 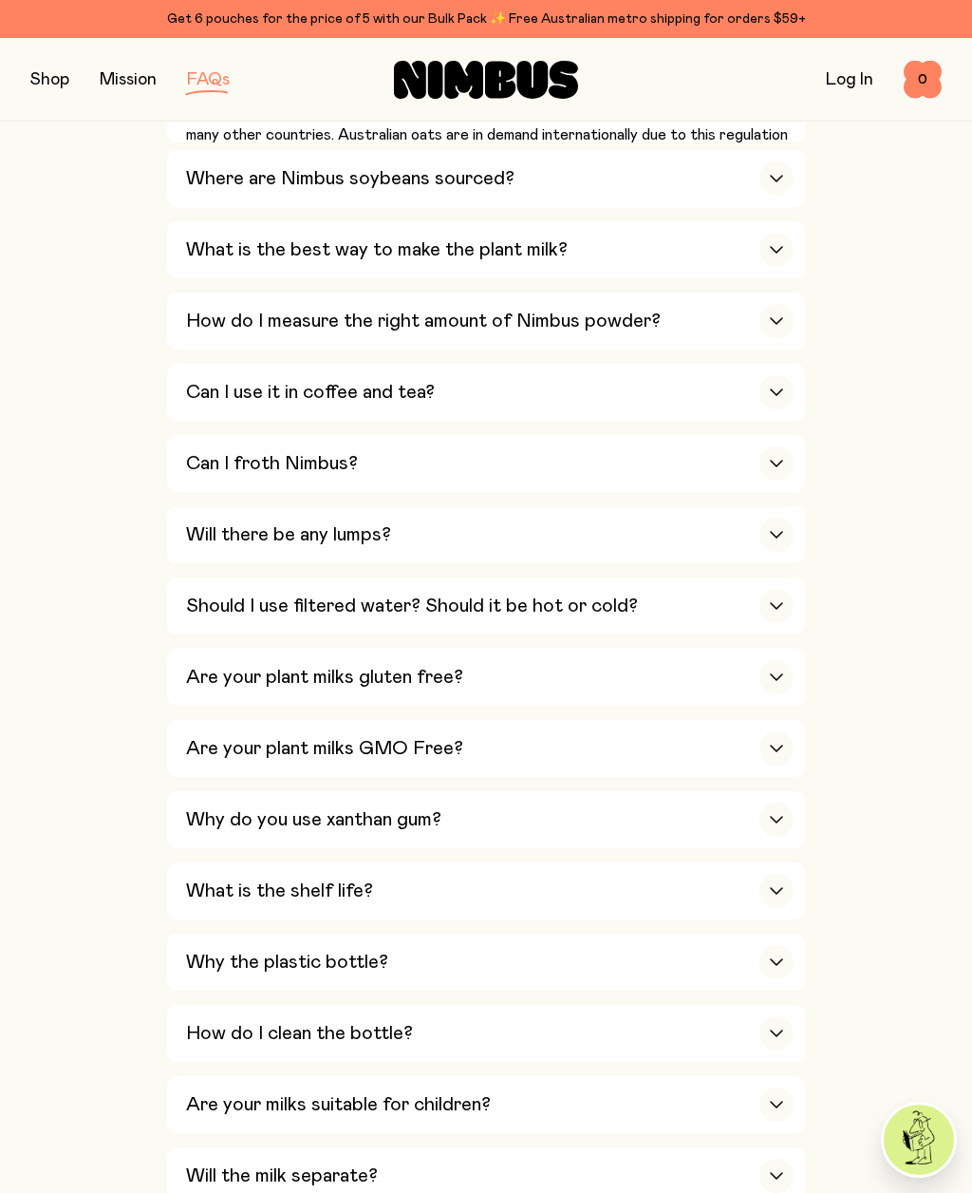 I want to click on button: Where are Nimbus soybeans sourced?, so click(x=486, y=179).